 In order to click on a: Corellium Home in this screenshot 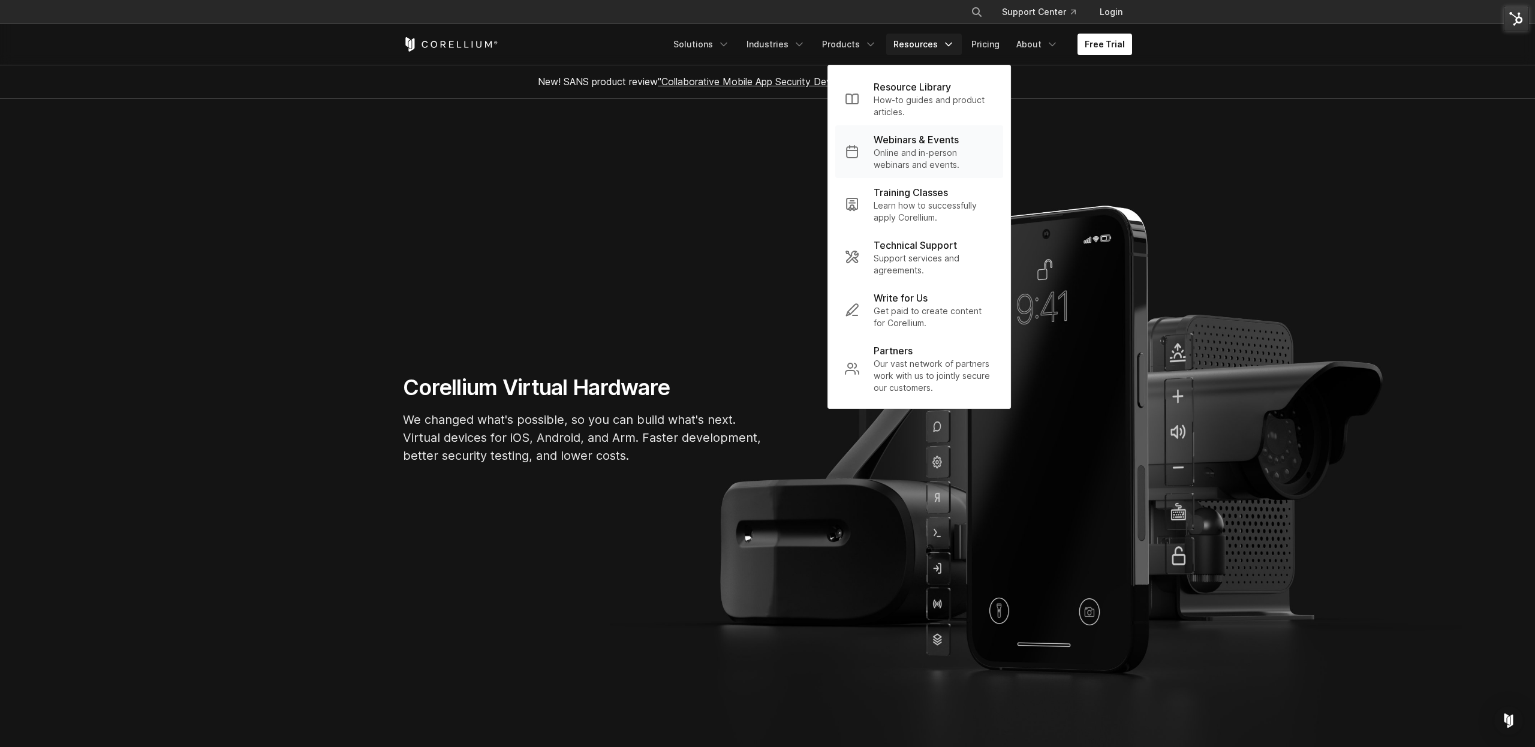, I will do `click(450, 44)`.